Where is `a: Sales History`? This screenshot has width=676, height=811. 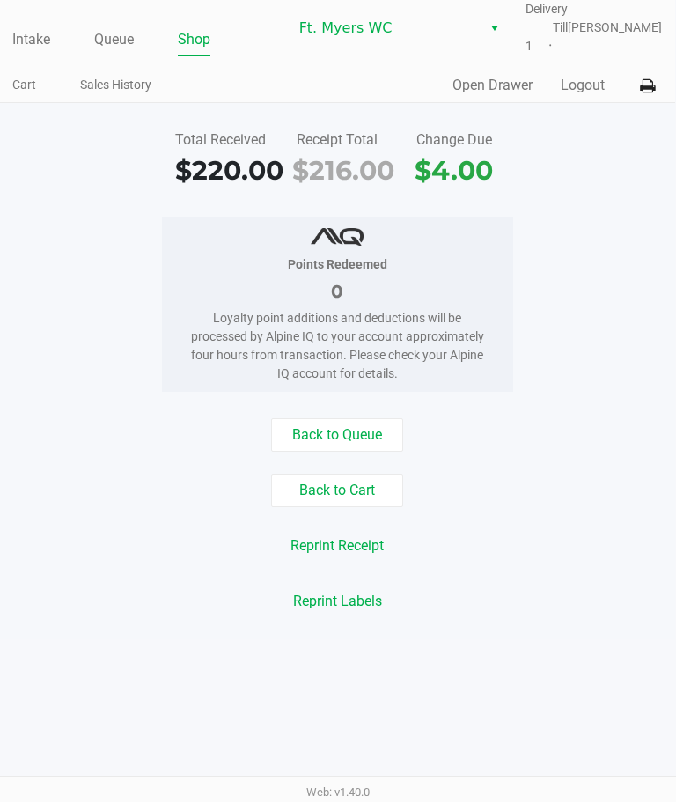 a: Sales History is located at coordinates (115, 93).